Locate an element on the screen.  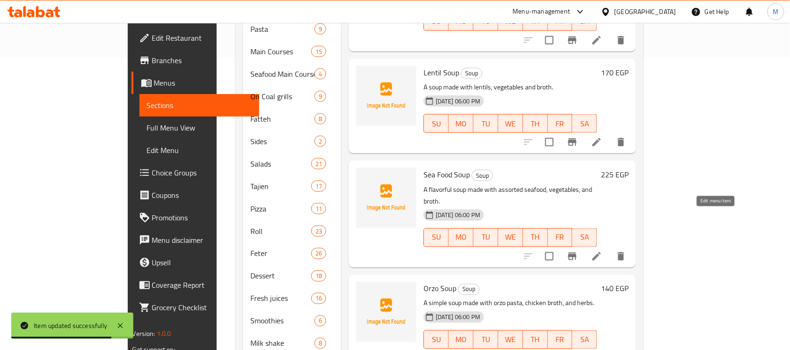
span: 26 is located at coordinates (319, 254).